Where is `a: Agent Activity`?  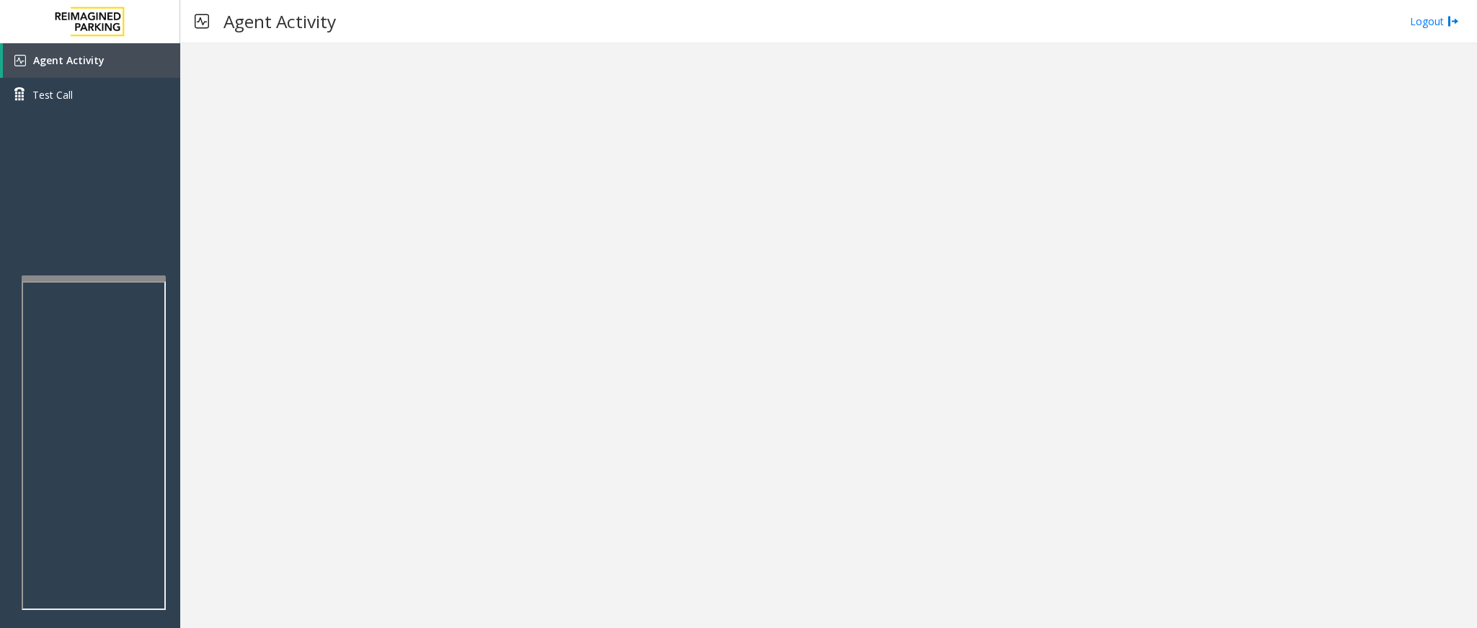 a: Agent Activity is located at coordinates (92, 61).